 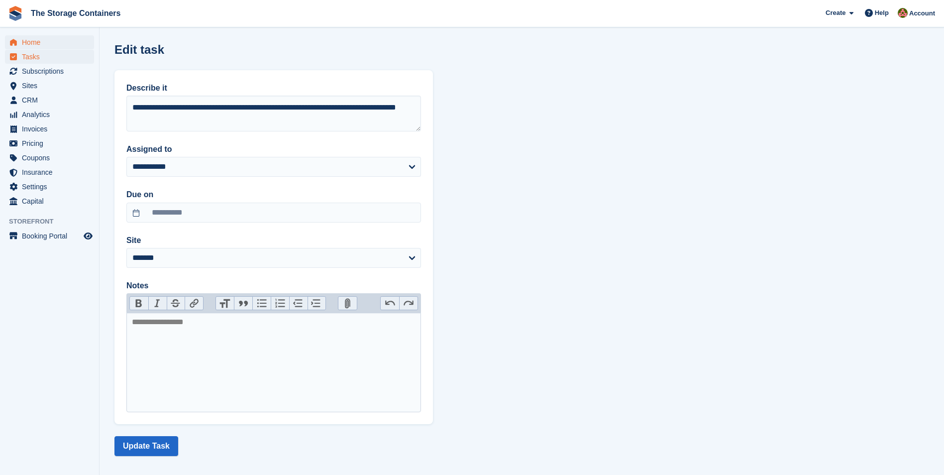 What do you see at coordinates (274, 88) in the screenshot?
I see `label: Describe it` at bounding box center [274, 88].